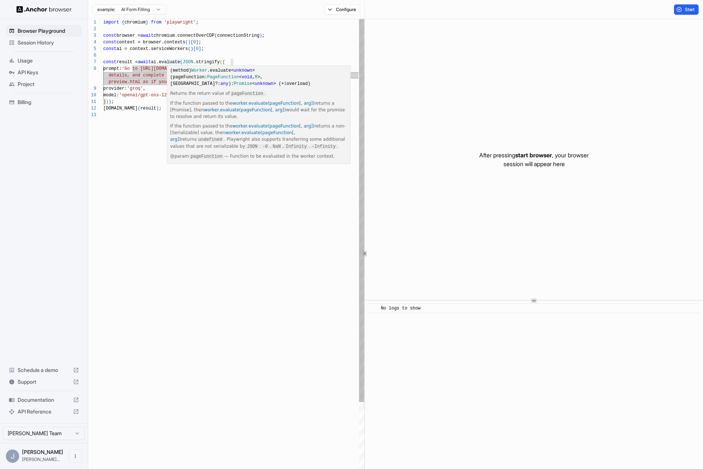 This screenshot has width=703, height=469. Describe the element at coordinates (44, 43) in the screenshot. I see `div: Session History` at that location.